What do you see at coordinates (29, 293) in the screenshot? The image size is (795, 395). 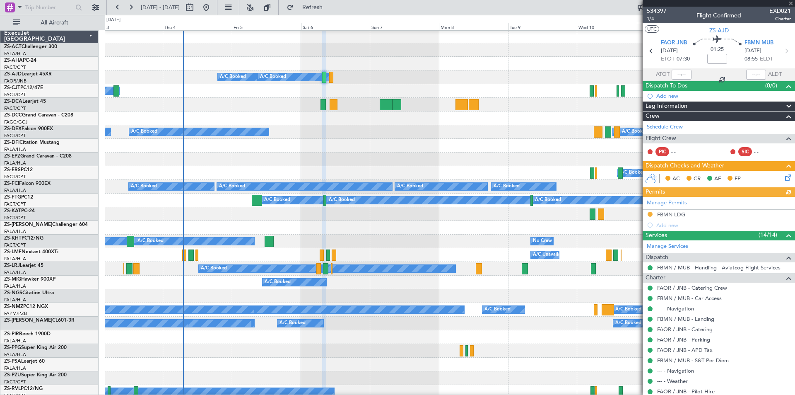 I see `a: ZS-NGSCitation Ultra` at bounding box center [29, 293].